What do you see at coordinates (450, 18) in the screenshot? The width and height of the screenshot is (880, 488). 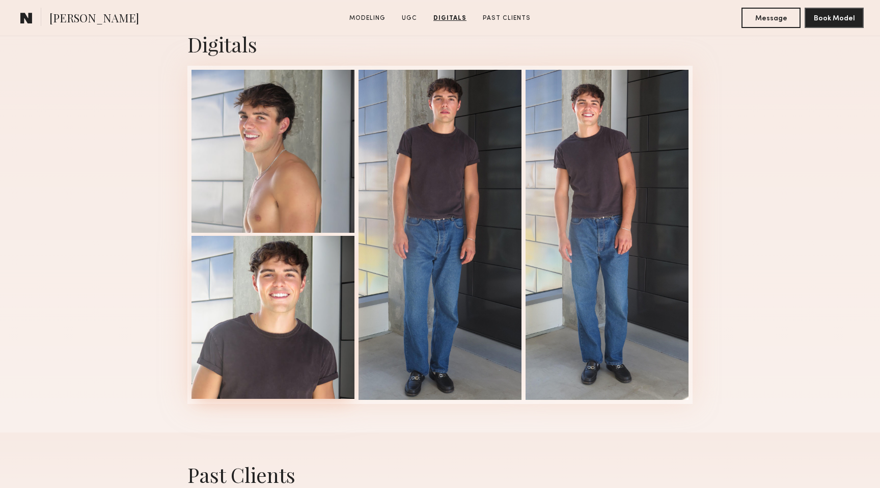 I see `a: Digitals` at bounding box center [450, 18].